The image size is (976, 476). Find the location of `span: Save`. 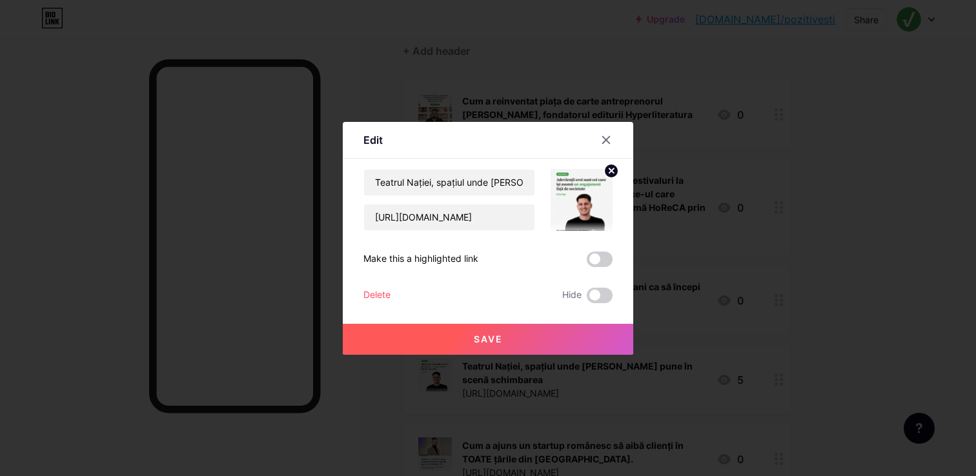

span: Save is located at coordinates (488, 339).